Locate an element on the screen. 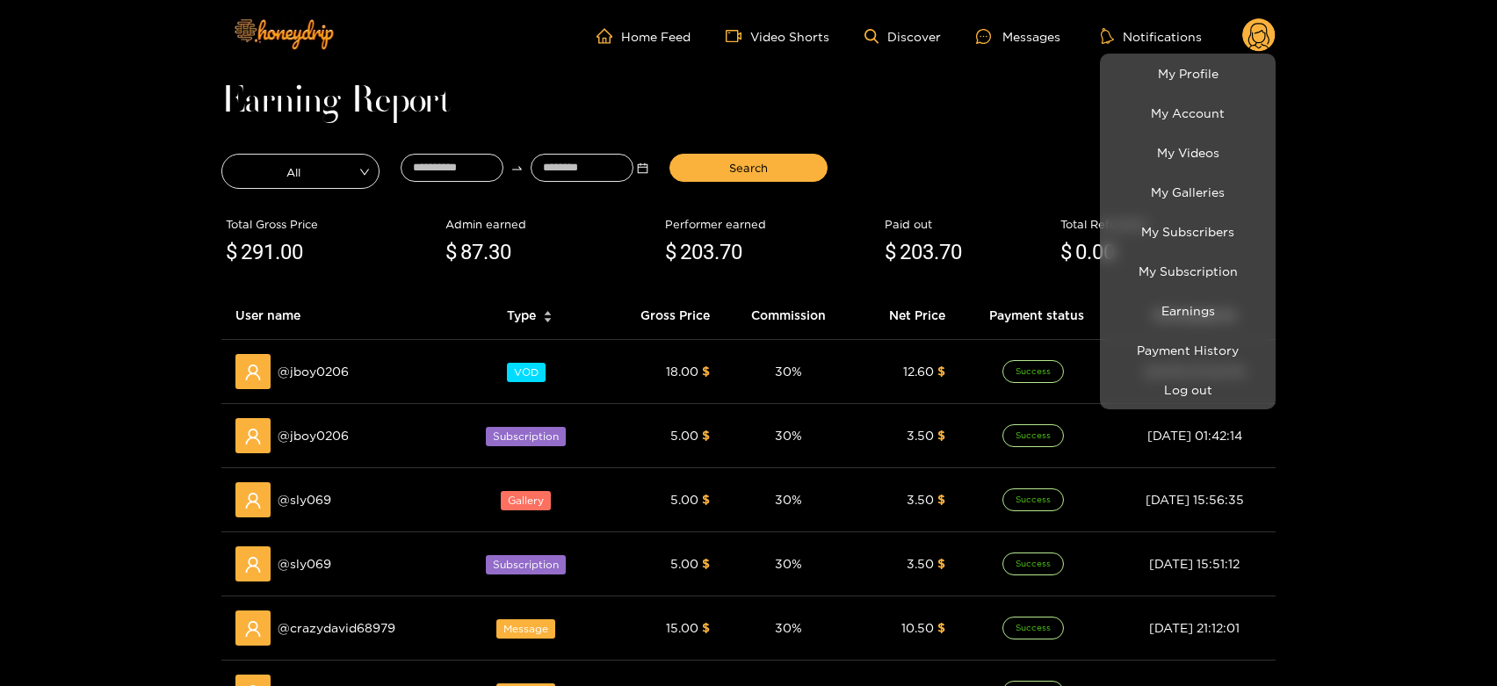 This screenshot has width=1497, height=686. button: Log out is located at coordinates (1187, 389).